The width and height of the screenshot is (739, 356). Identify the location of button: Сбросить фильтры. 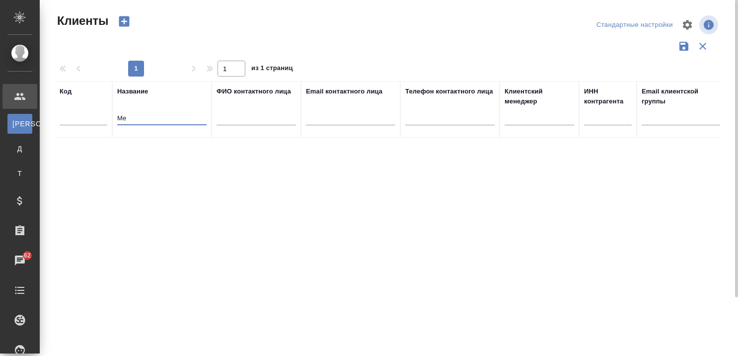
(703, 46).